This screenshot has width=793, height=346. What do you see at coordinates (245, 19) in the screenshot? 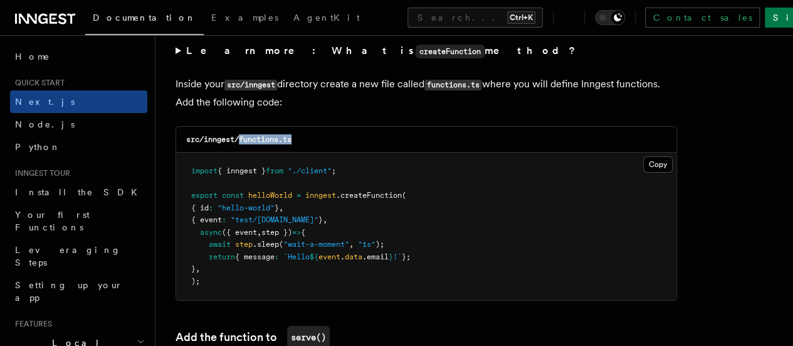
I see `a: Examples` at bounding box center [245, 19].